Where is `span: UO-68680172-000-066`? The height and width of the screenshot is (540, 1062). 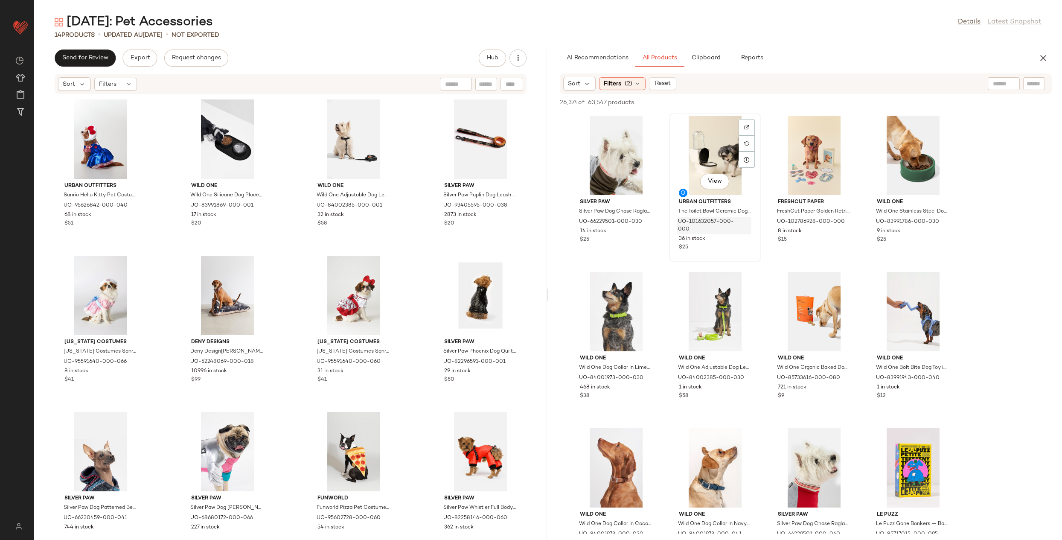
span: UO-68680172-000-066 is located at coordinates (221, 518).